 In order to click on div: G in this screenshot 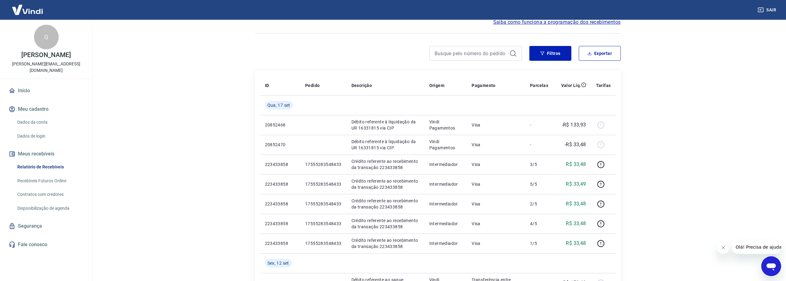, I will do `click(46, 37)`.